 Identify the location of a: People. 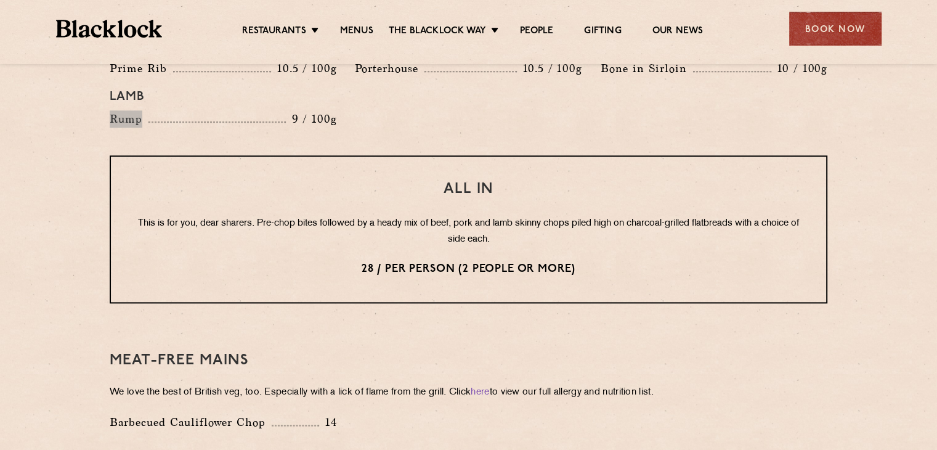
(536, 32).